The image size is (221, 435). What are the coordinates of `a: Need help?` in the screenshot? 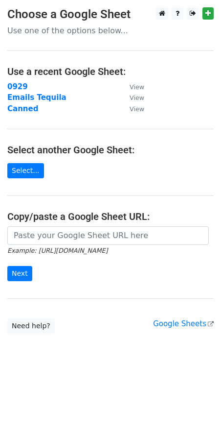 It's located at (31, 326).